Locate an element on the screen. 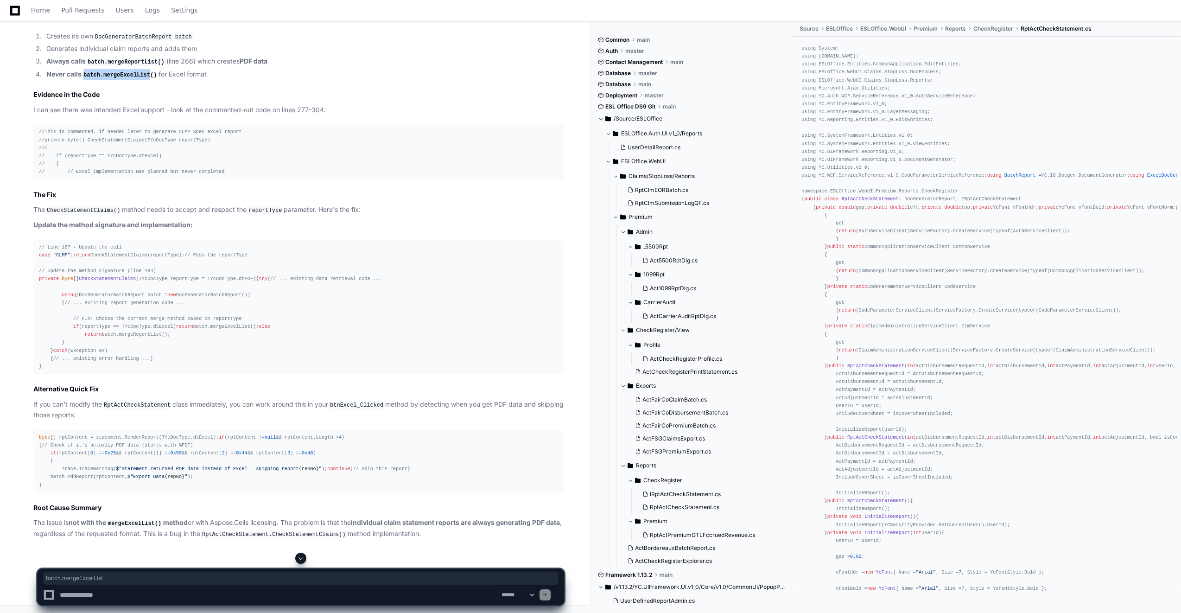  span: TYcDocType reportType = TYcDocType.dtPDF is located at coordinates (196, 279).